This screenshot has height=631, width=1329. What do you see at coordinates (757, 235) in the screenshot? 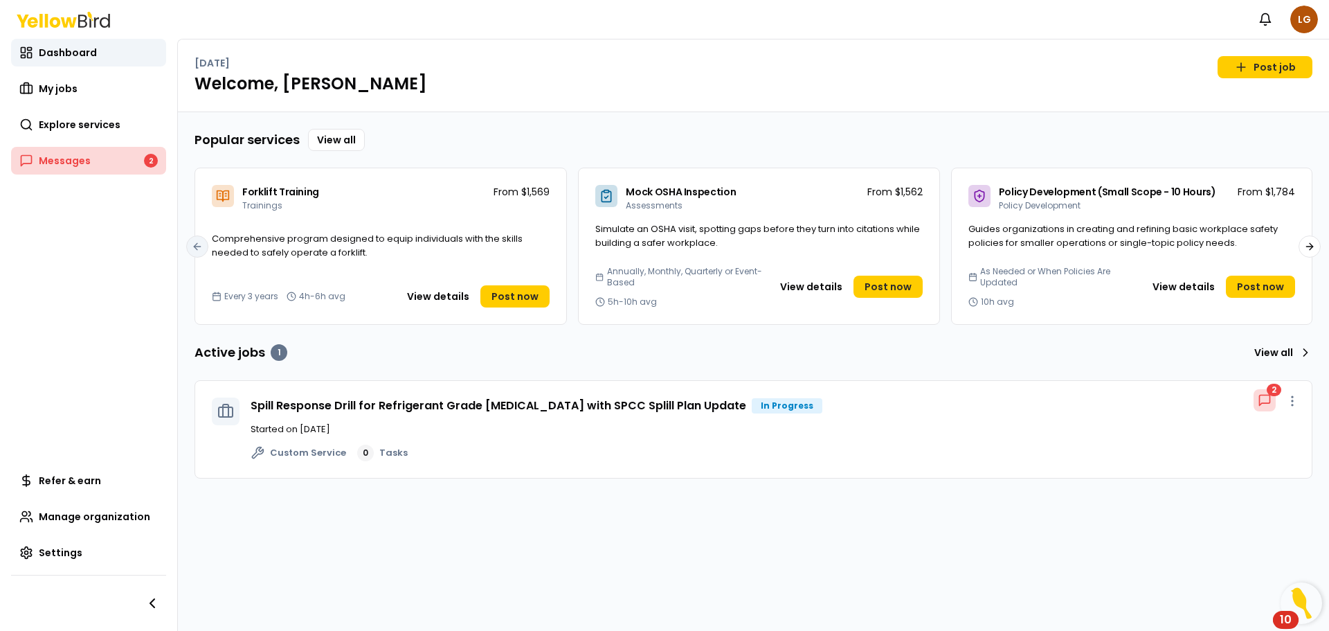
I see `span: Simulate an OSHA visit, spotting gaps before they turn into citations while building a safer work...` at bounding box center [757, 235].